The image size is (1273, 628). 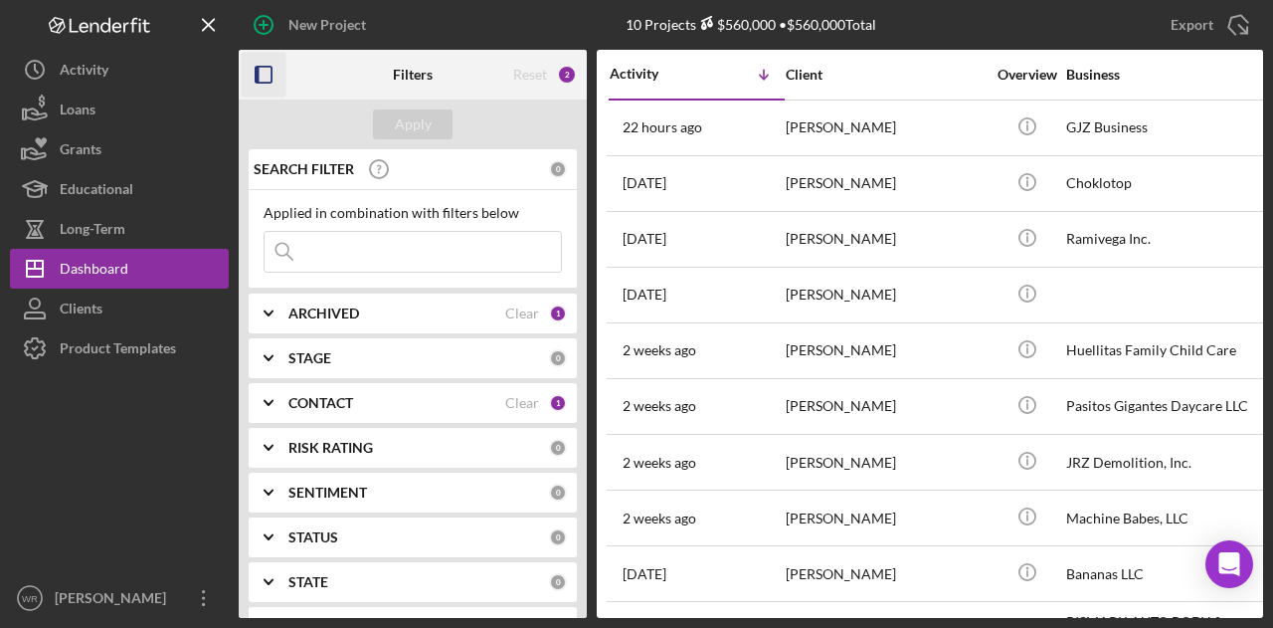 I want to click on a: Educational, so click(x=119, y=189).